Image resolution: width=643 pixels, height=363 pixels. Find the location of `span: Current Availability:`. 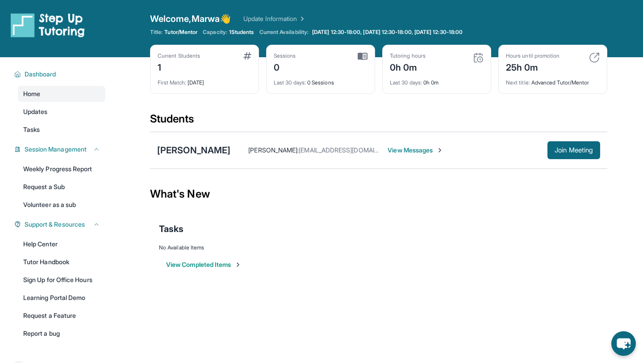

span: Current Availability: is located at coordinates (284, 32).